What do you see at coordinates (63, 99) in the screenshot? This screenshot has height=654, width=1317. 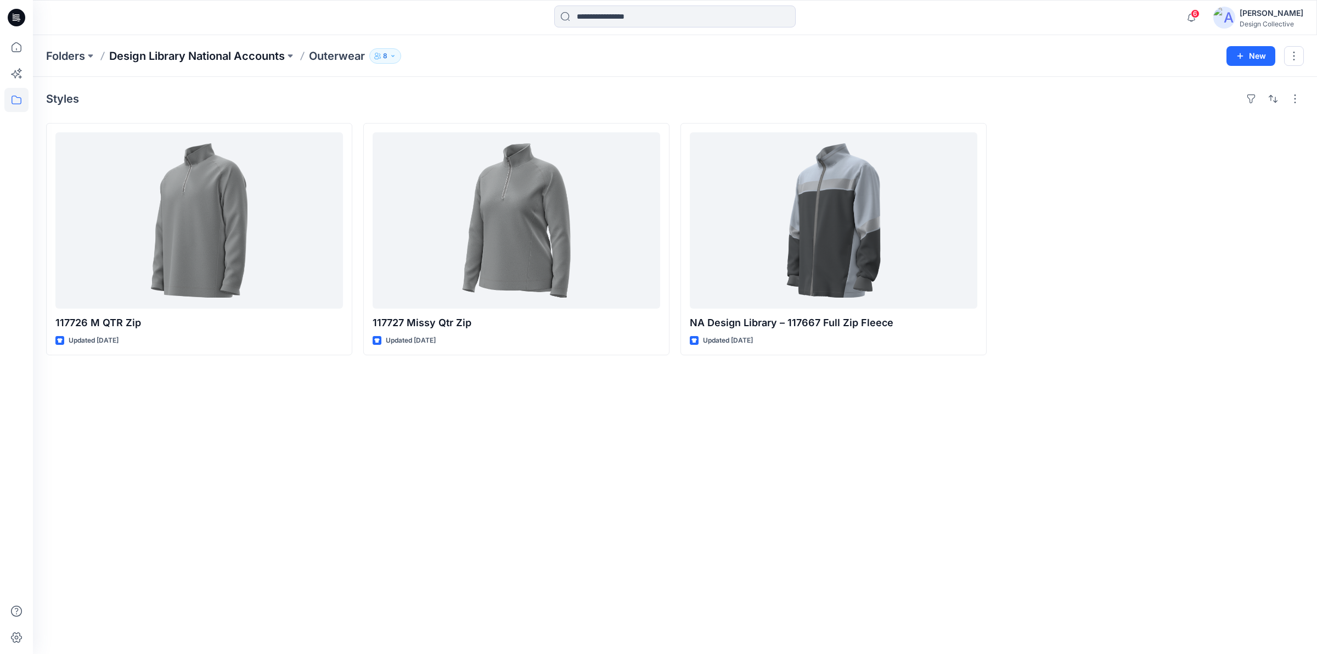 I see `h4: Styles` at bounding box center [63, 99].